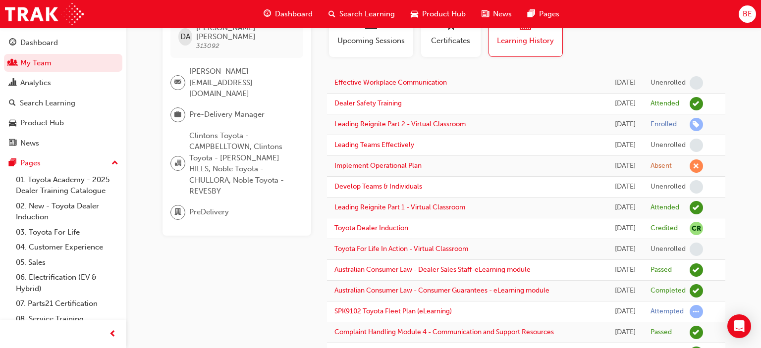 The height and width of the screenshot is (348, 761). I want to click on span: briefcase-icon, so click(178, 115).